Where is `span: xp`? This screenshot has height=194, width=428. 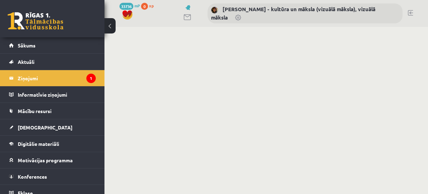
span: xp is located at coordinates (151, 6).